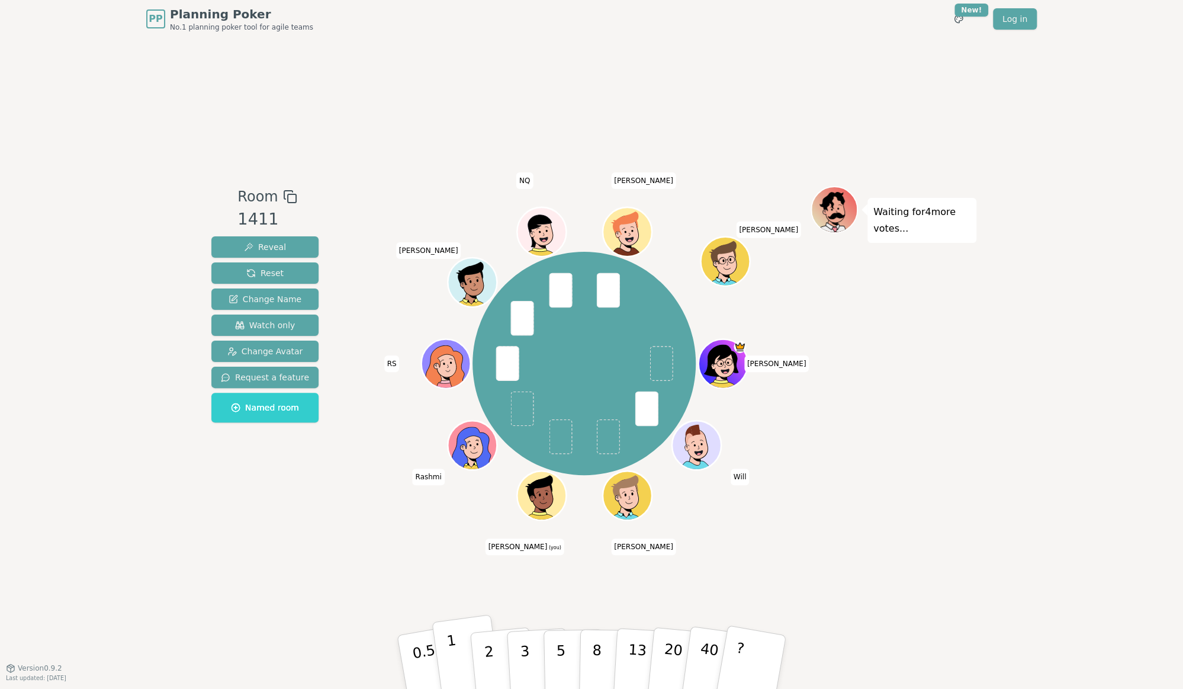  Describe the element at coordinates (265, 351) in the screenshot. I see `span: Change Avatar` at that location.